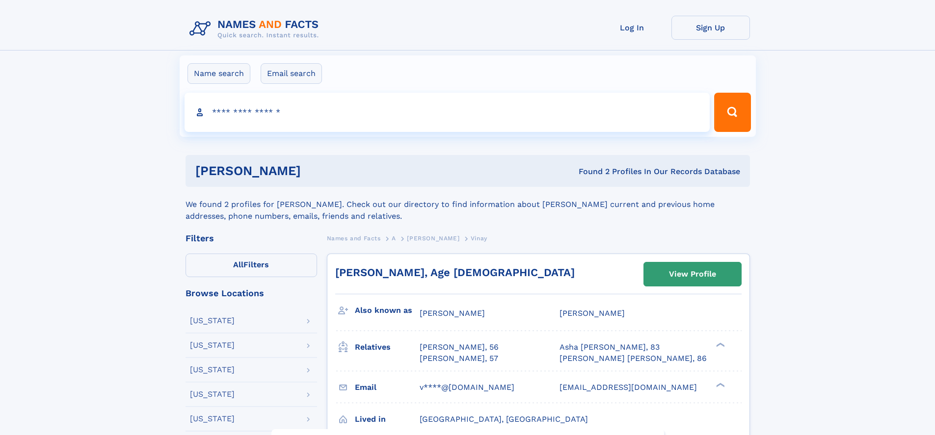 Image resolution: width=935 pixels, height=435 pixels. What do you see at coordinates (251, 265) in the screenshot?
I see `label: Filters` at bounding box center [251, 265].